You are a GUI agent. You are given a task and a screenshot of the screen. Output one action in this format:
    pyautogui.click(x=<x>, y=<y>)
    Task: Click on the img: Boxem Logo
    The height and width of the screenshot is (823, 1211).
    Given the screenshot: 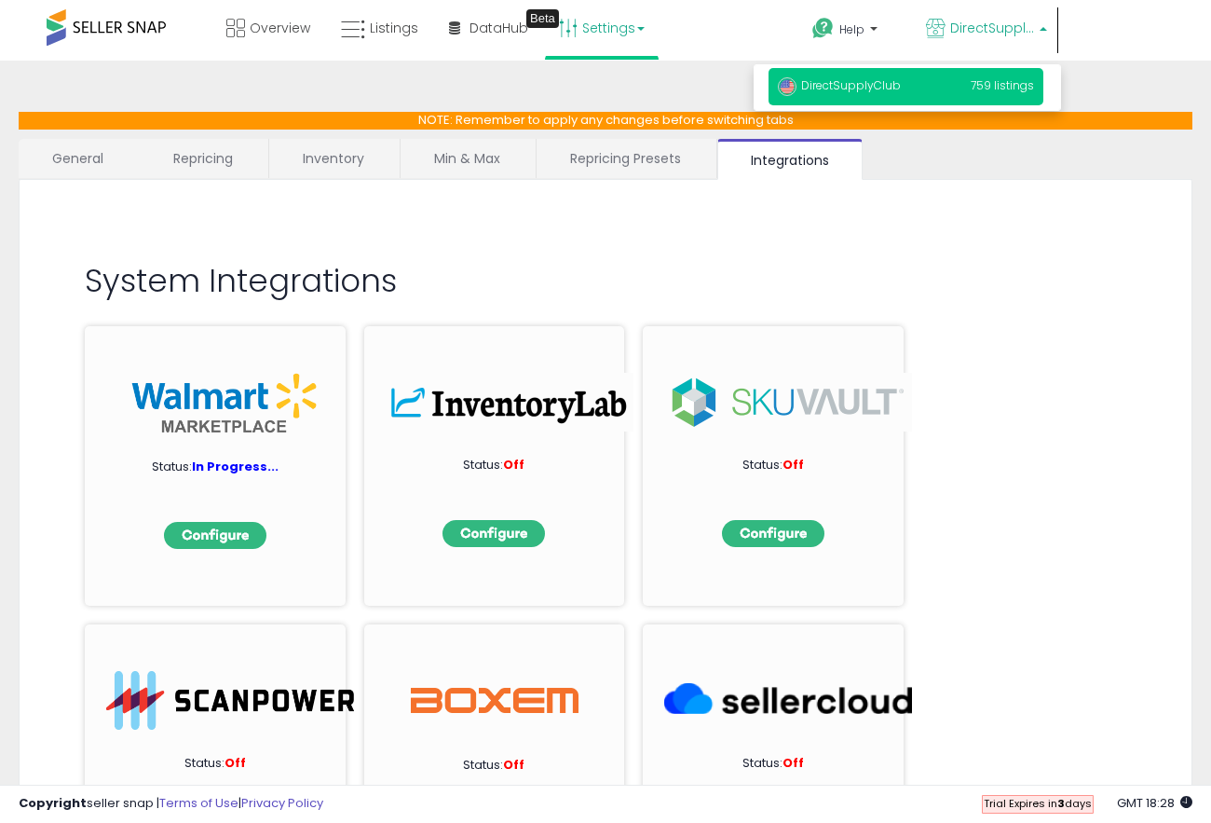 What is the action you would take?
    pyautogui.click(x=495, y=700)
    